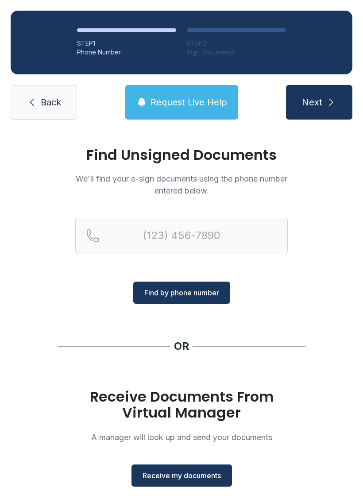  I want to click on h1: Find Unsigned Documents, so click(181, 155).